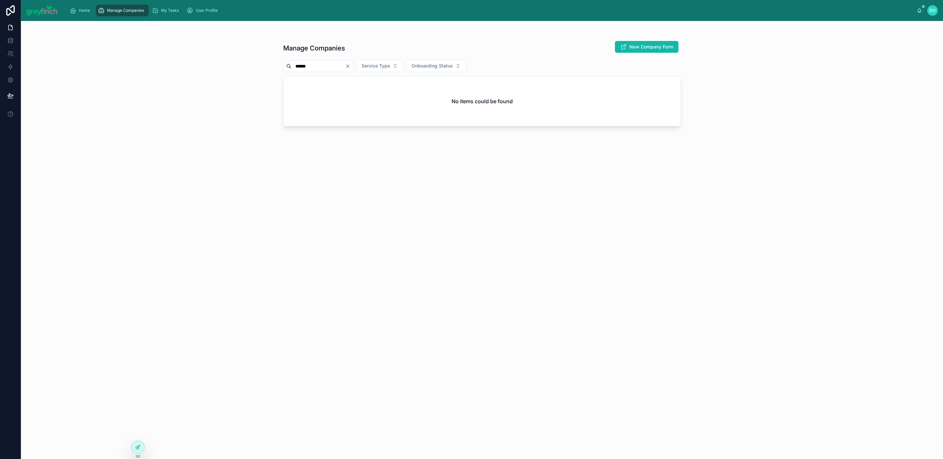  I want to click on span: Home, so click(84, 10).